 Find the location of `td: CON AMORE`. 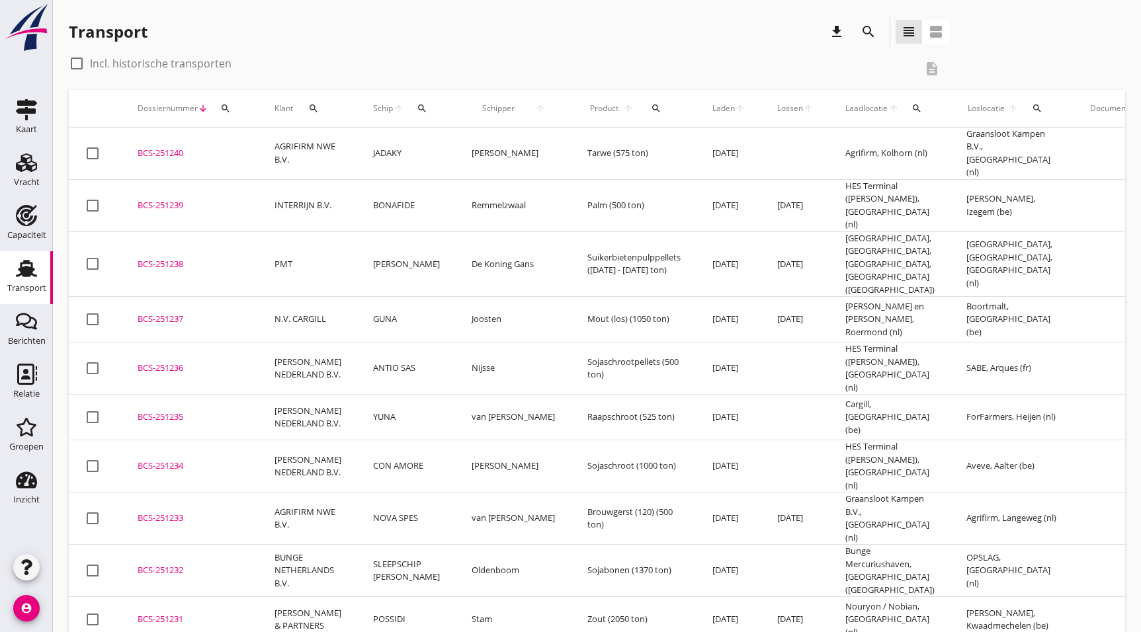

td: CON AMORE is located at coordinates (406, 466).